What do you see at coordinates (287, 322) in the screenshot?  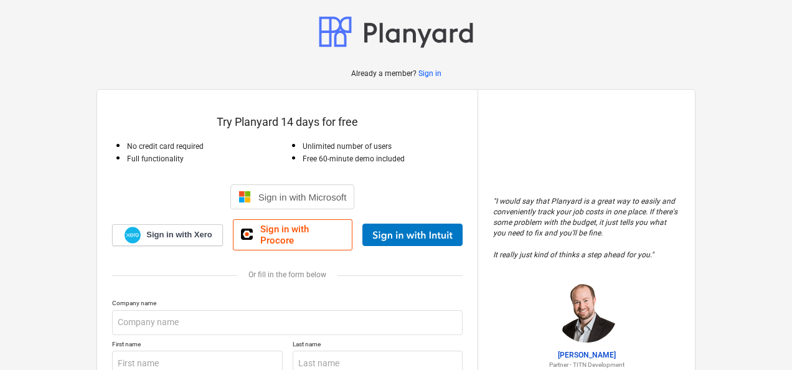 I see `input: Company name` at bounding box center [287, 322].